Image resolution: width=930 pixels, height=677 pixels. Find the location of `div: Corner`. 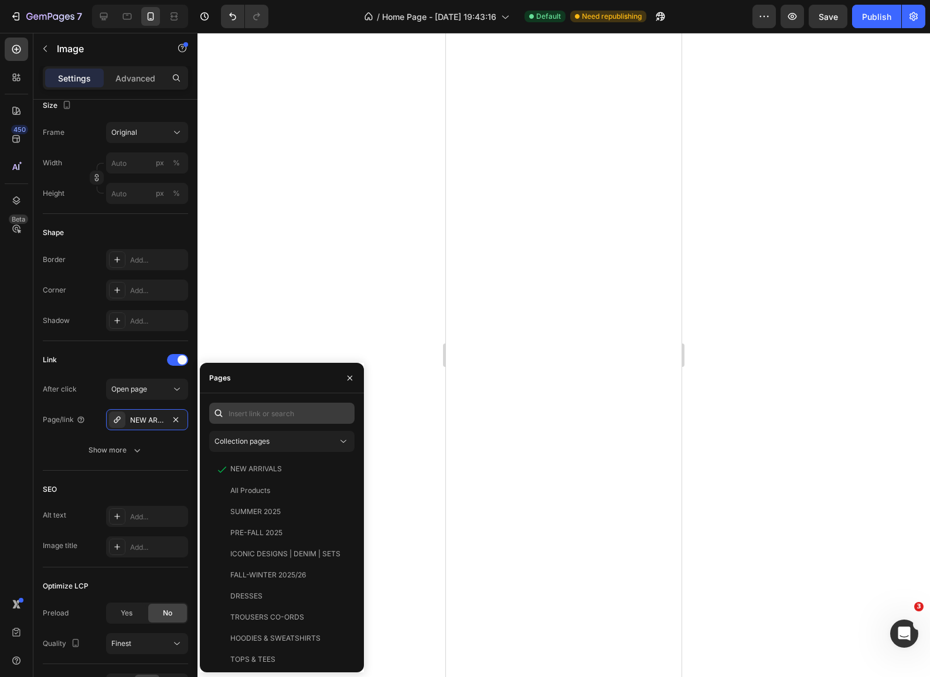

div: Corner is located at coordinates (55, 290).